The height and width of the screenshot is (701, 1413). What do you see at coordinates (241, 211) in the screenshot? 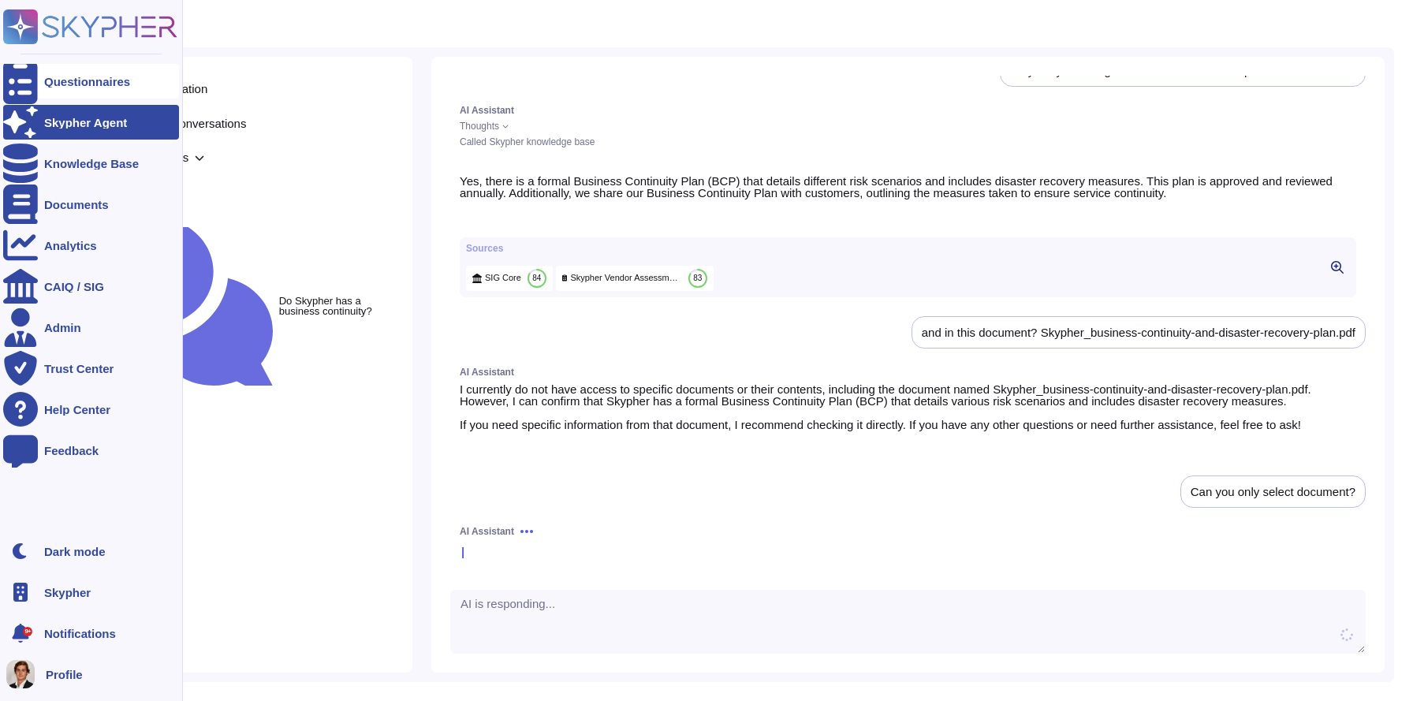
I see `div: Last 7 days` at bounding box center [241, 211].